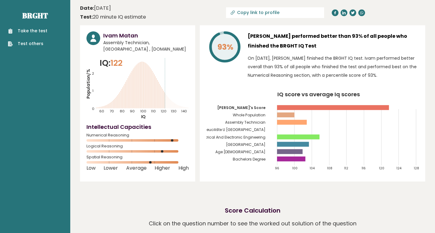 The height and width of the screenshot is (233, 435). Describe the element at coordinates (399, 168) in the screenshot. I see `tspan: 124` at that location.